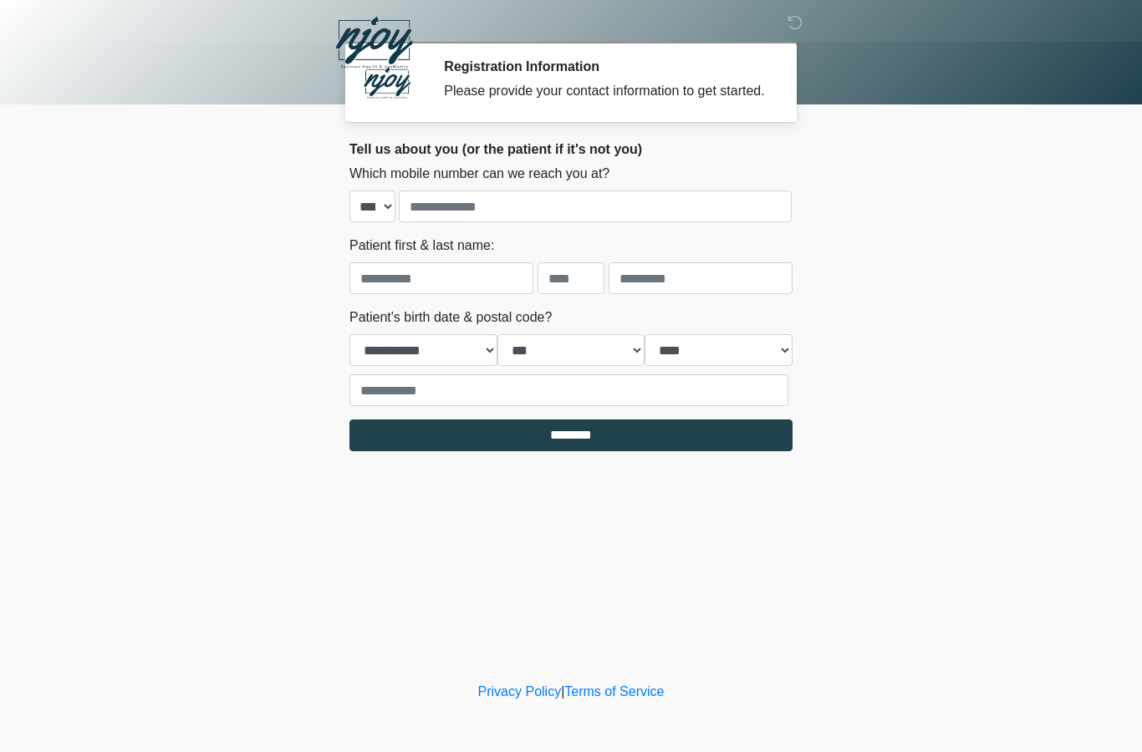 The height and width of the screenshot is (752, 1142). I want to click on label: Which mobile number can we reach you at?, so click(479, 174).